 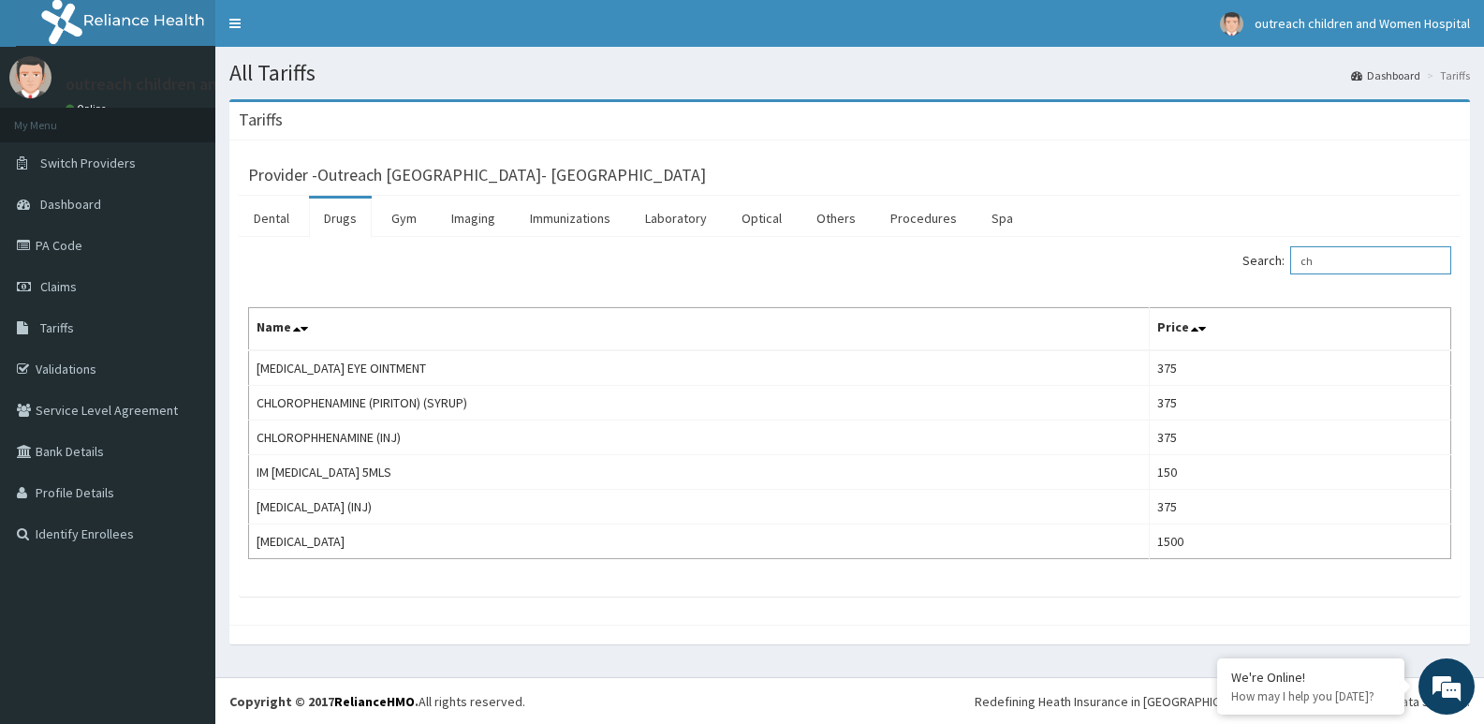 What do you see at coordinates (676, 218) in the screenshot?
I see `a: Laboratory` at bounding box center [676, 218].